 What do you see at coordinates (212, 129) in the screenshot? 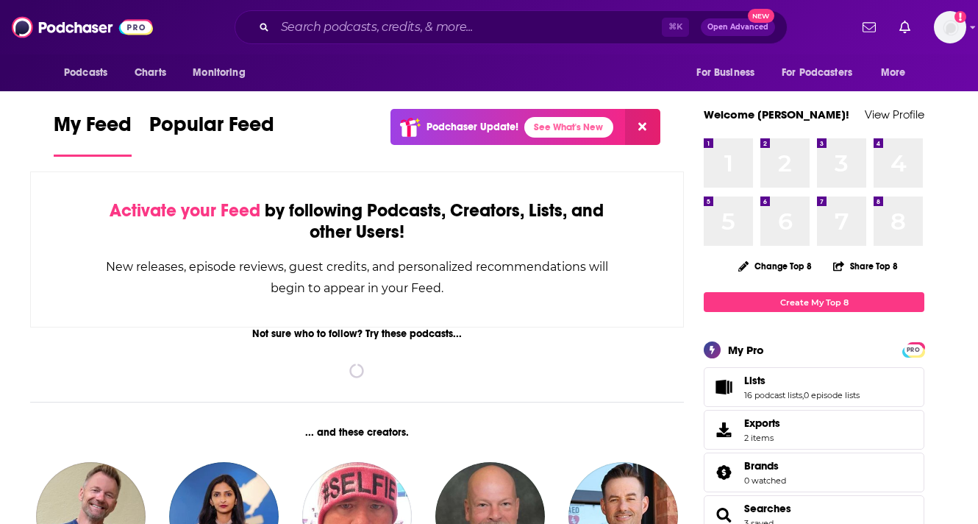
I see `span: Popular Feed` at bounding box center [212, 129].